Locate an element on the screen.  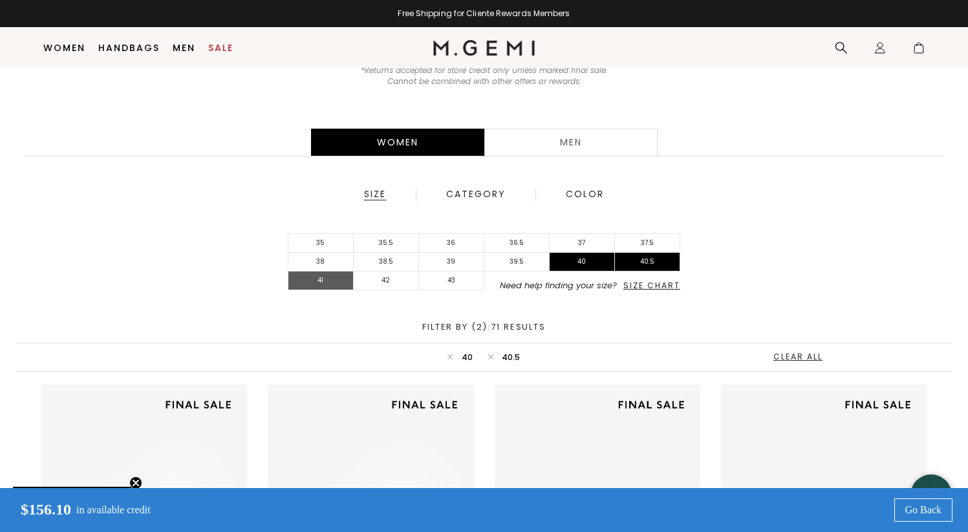
li: 35.5 is located at coordinates (386, 243).